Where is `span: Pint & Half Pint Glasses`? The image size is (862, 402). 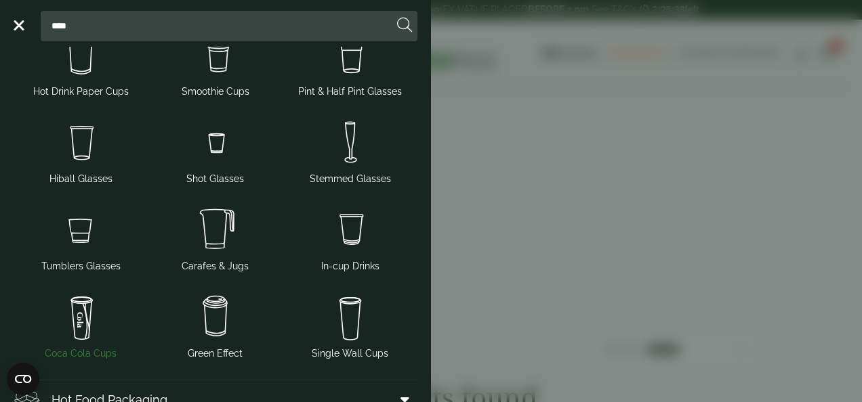
span: Pint & Half Pint Glasses is located at coordinates (350, 91).